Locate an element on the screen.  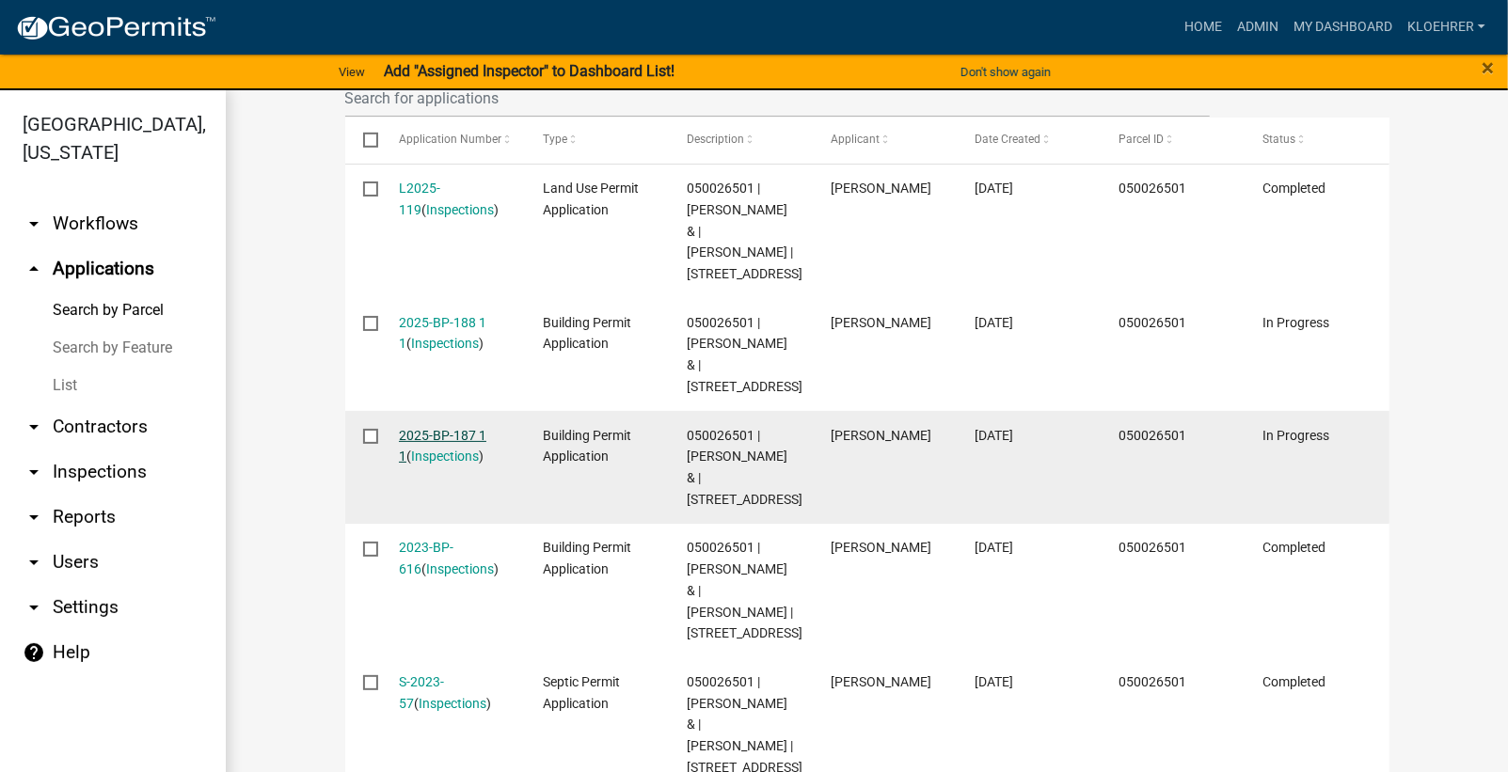
button: Don't show again is located at coordinates (1006, 71).